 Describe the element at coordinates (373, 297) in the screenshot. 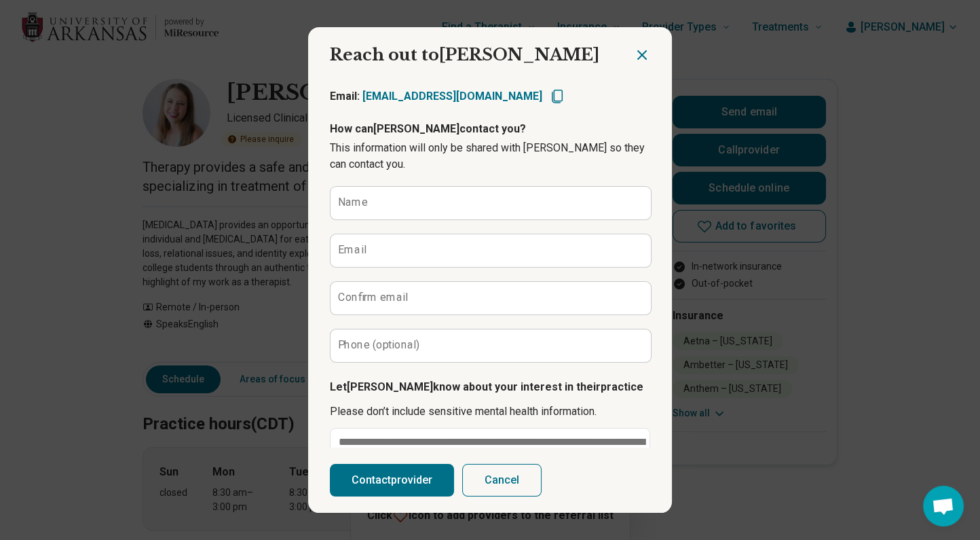

I see `label: Confirm email` at that location.